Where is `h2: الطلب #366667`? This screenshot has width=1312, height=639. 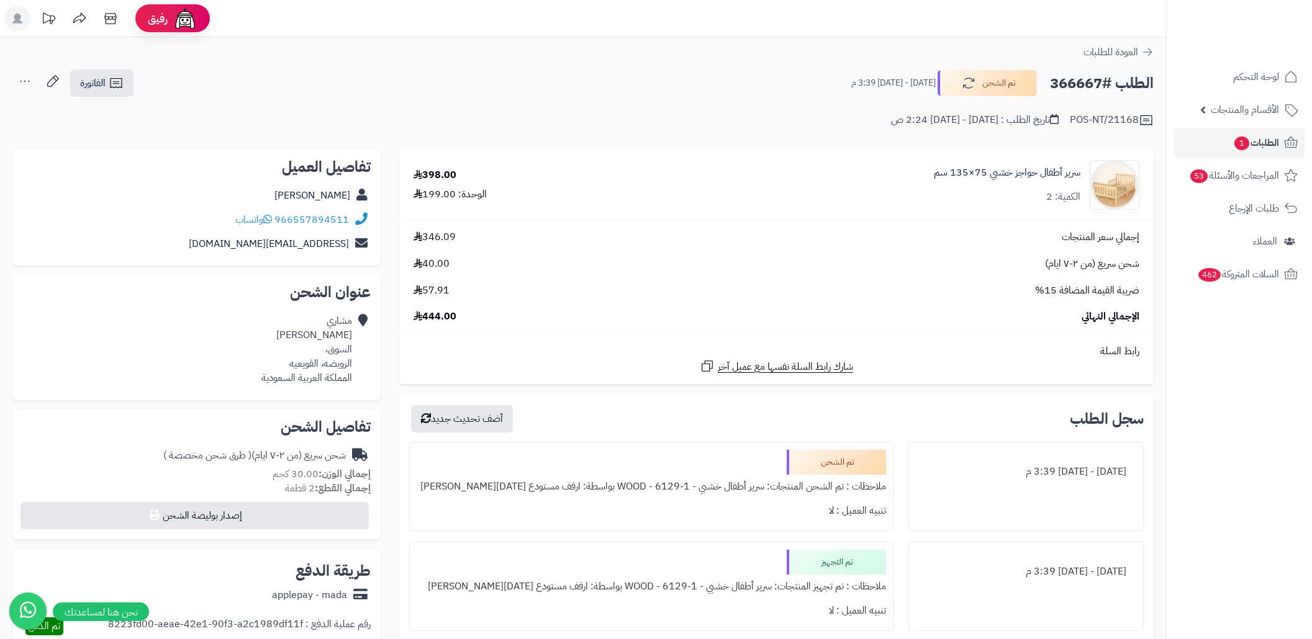 h2: الطلب #366667 is located at coordinates (1101, 83).